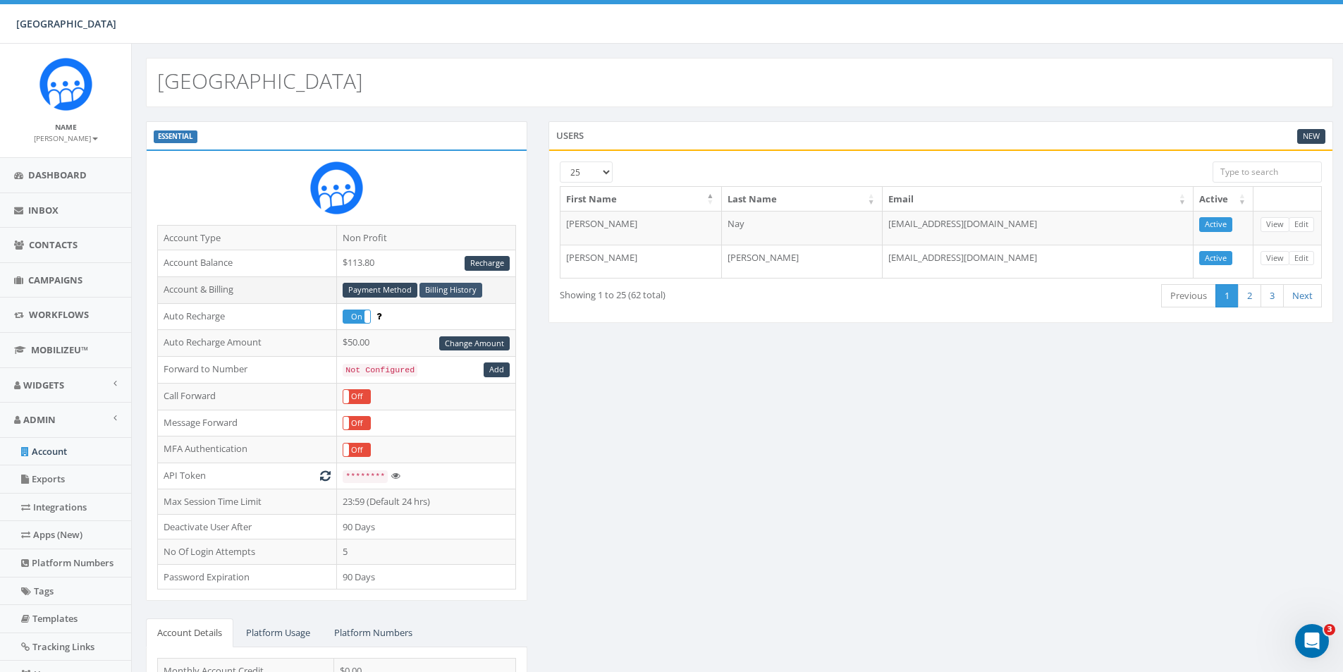  What do you see at coordinates (59, 314) in the screenshot?
I see `span: Workflows` at bounding box center [59, 314].